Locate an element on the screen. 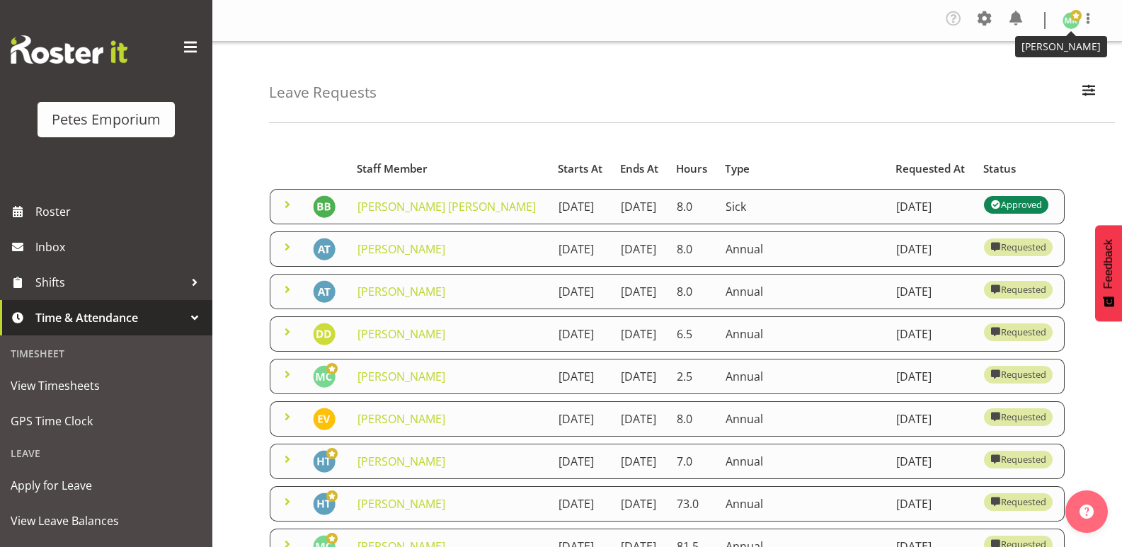 This screenshot has height=547, width=1122. span: View Leave Balances is located at coordinates (106, 521).